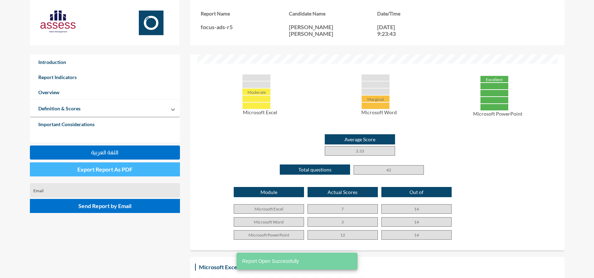 The width and height of the screenshot is (594, 278). What do you see at coordinates (375, 99) in the screenshot?
I see `div: Marginal` at bounding box center [375, 99].